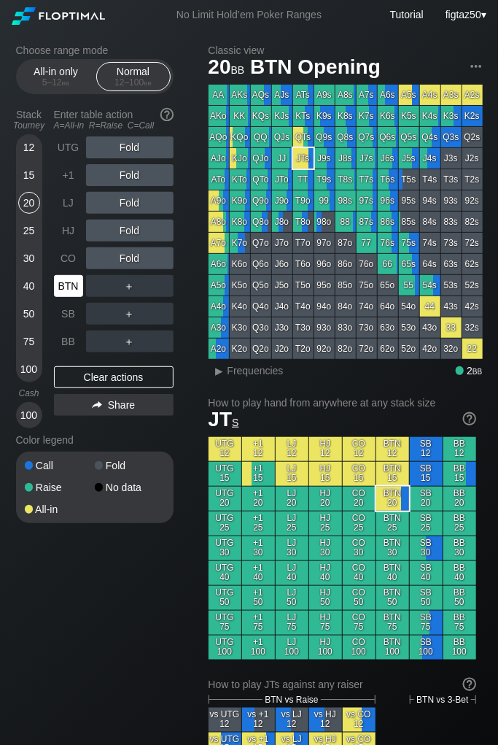 This screenshot has height=745, width=498. What do you see at coordinates (29, 125) in the screenshot?
I see `div: Tourney` at bounding box center [29, 125].